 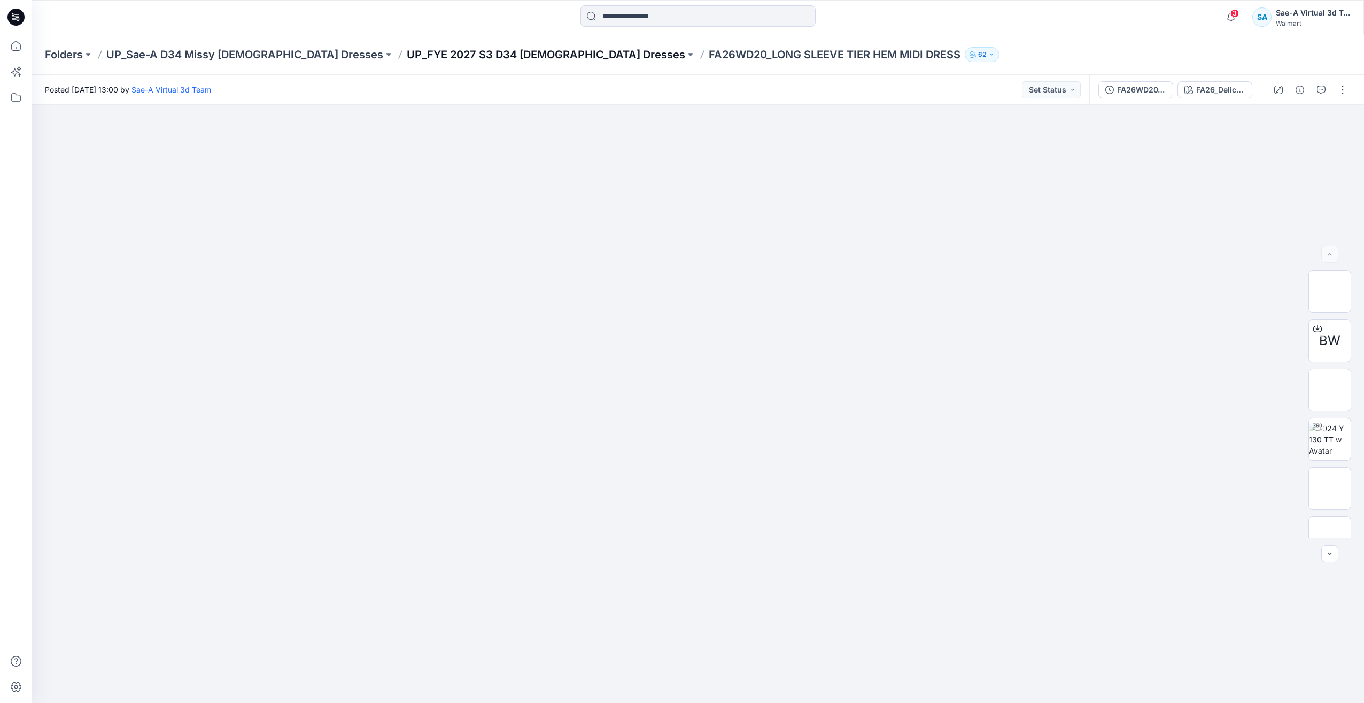 What do you see at coordinates (1314, 23) in the screenshot?
I see `div: Walmart` at bounding box center [1314, 23].